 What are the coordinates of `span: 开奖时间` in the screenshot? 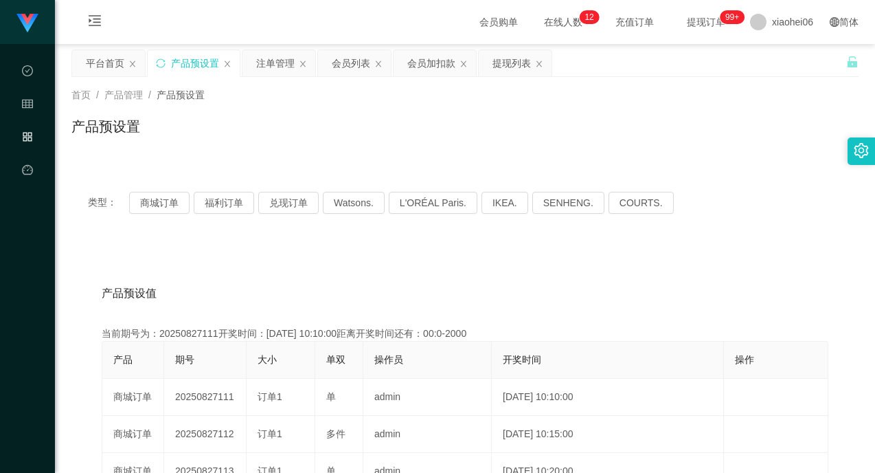 It's located at (522, 359).